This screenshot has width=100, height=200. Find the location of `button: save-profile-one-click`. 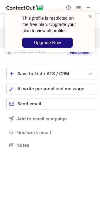

button: save-profile-one-click is located at coordinates (51, 74).